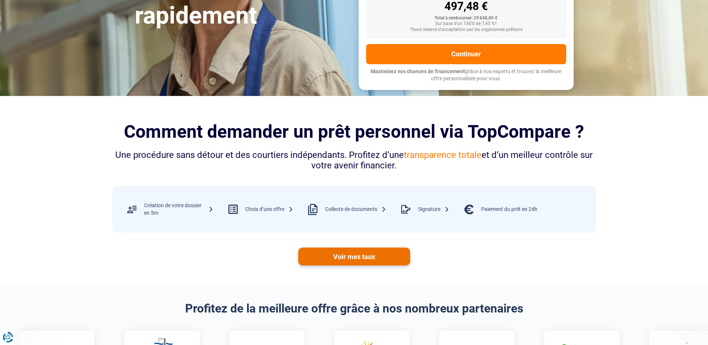  What do you see at coordinates (434, 209) in the screenshot?
I see `div: Signature` at bounding box center [434, 209].